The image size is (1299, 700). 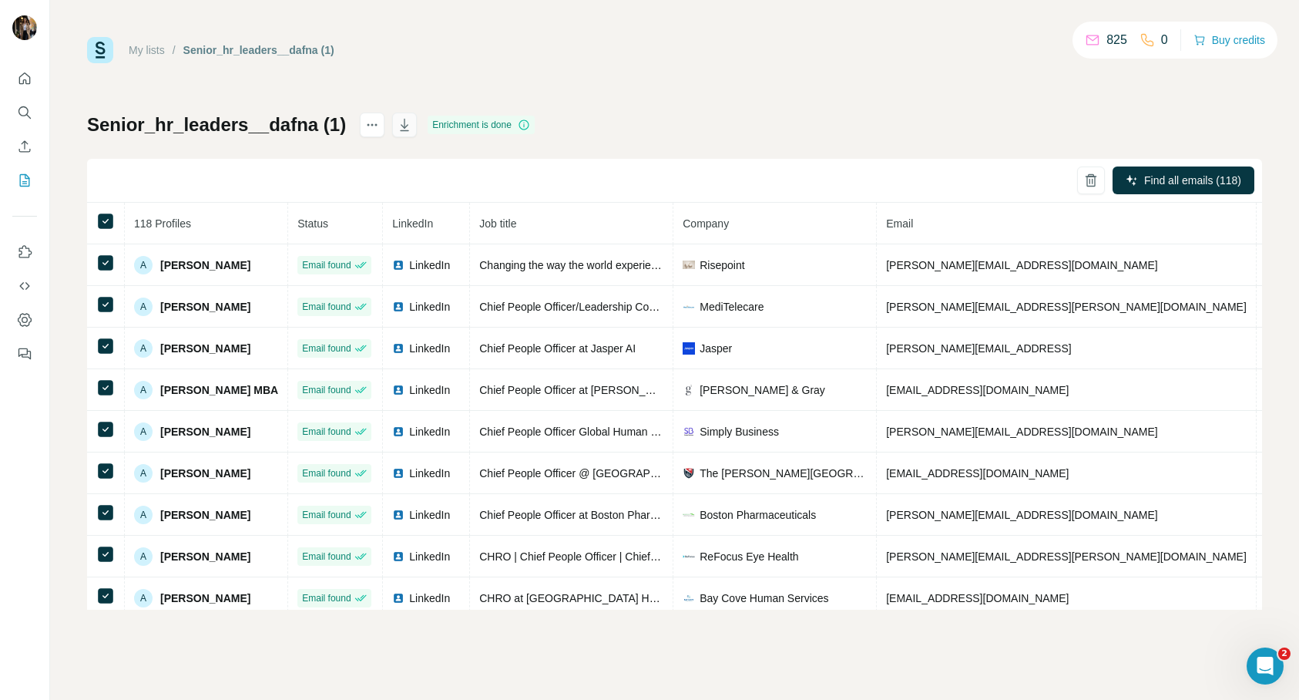 What do you see at coordinates (557, 348) in the screenshot?
I see `span: Chief People Officer at Jasper AI` at bounding box center [557, 348].